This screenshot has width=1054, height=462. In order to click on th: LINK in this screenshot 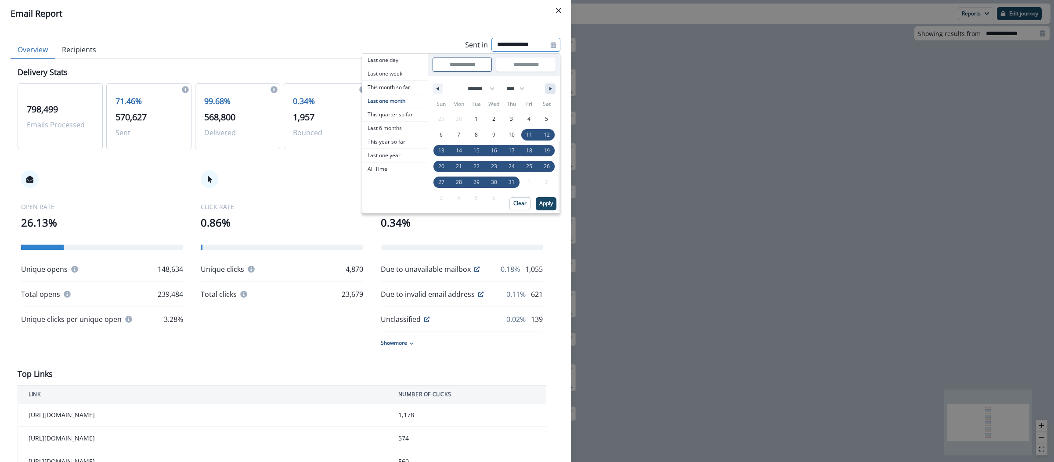, I will do `click(203, 395)`.